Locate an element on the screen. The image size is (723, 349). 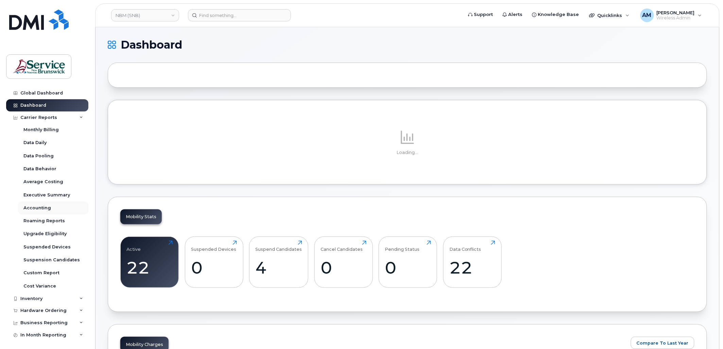
a: Data Conflicts22 is located at coordinates (472, 262).